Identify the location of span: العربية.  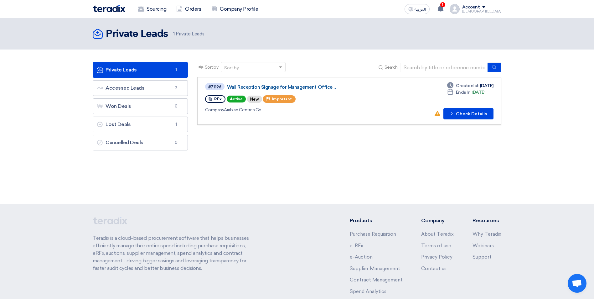
(420, 9).